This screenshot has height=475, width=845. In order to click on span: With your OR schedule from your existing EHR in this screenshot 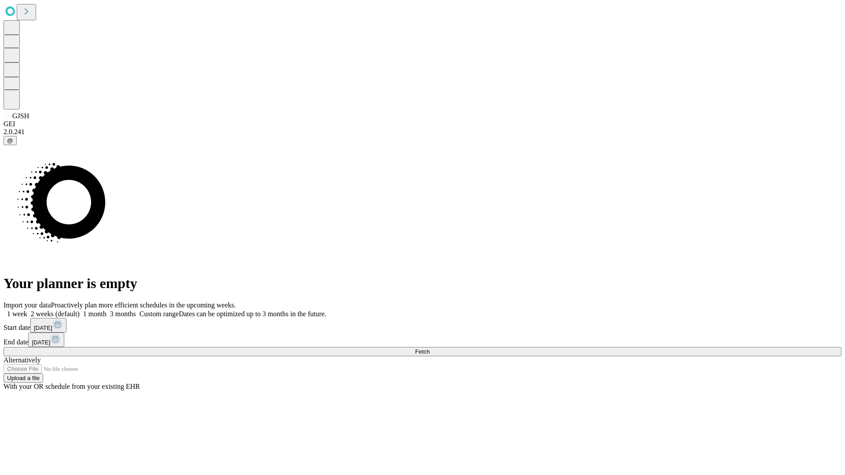, I will do `click(72, 386)`.